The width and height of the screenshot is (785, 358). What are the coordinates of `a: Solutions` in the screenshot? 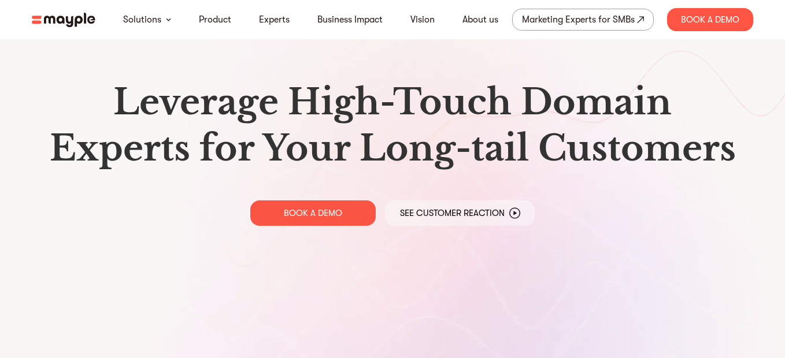 It's located at (142, 20).